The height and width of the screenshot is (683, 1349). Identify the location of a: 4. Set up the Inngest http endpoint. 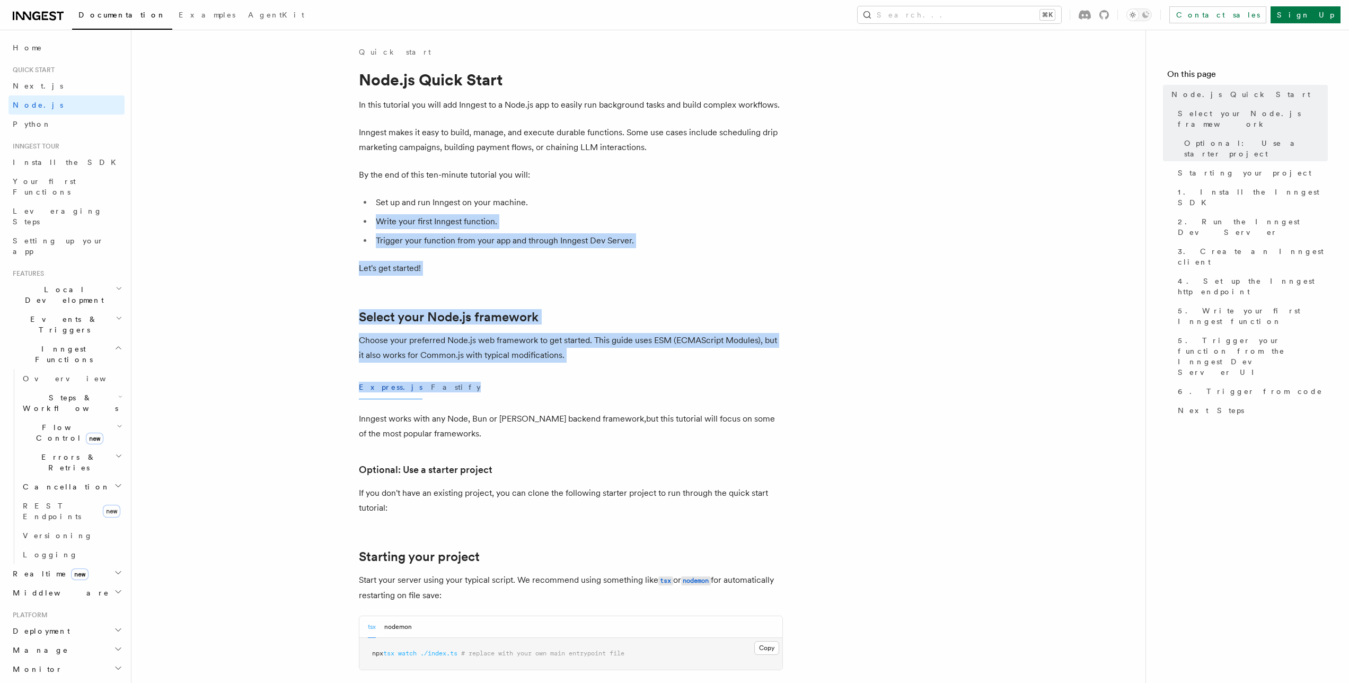
(1250, 286).